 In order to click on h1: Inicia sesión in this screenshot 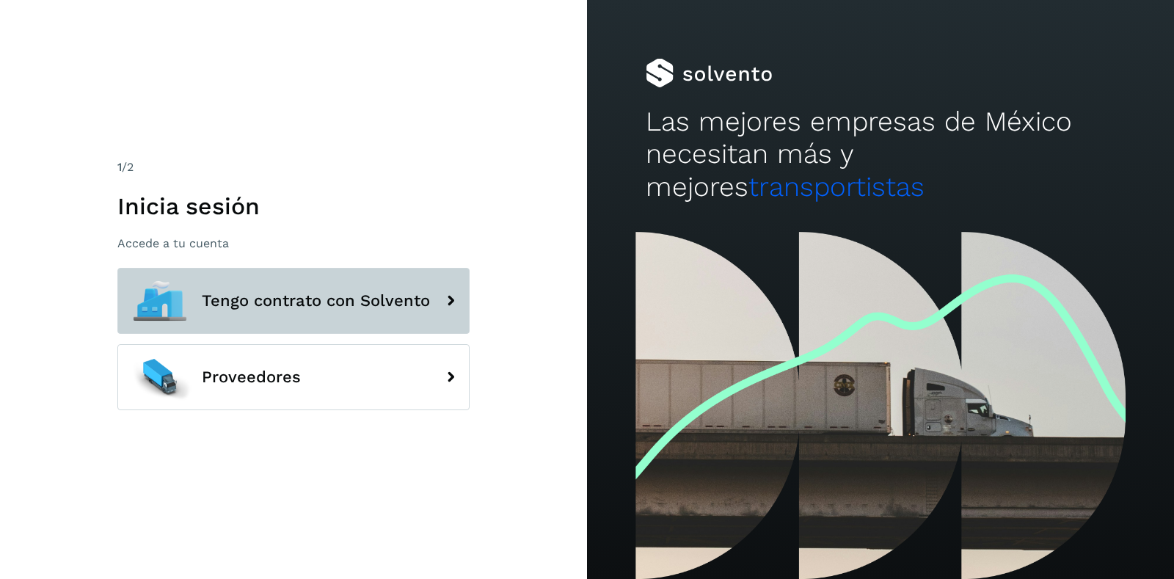, I will do `click(293, 206)`.